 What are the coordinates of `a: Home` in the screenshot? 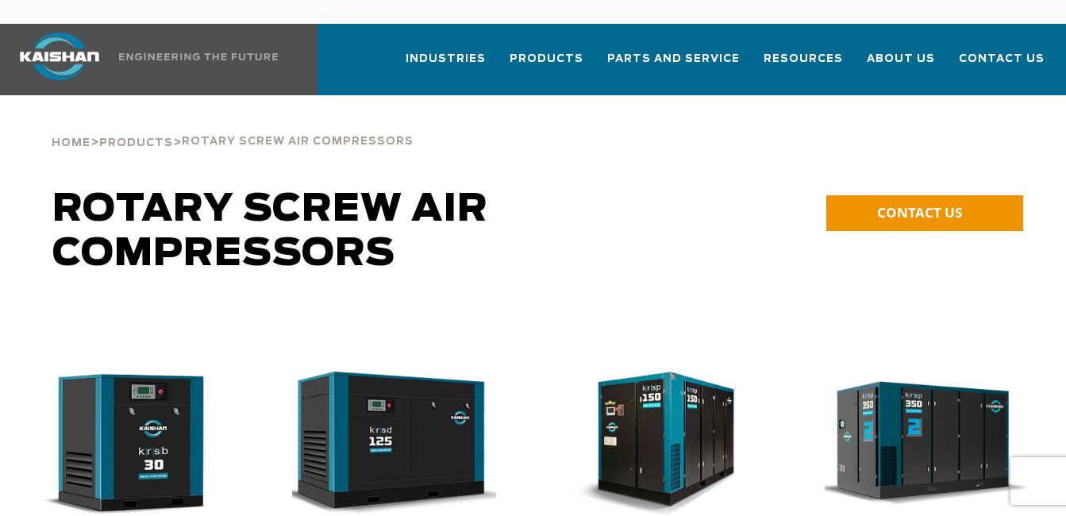 It's located at (71, 142).